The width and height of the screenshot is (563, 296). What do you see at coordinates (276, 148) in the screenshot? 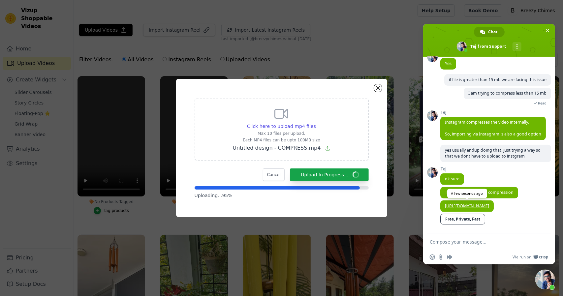
I see `span: Untitled design - COMPRESS.mp4` at bounding box center [276, 148].